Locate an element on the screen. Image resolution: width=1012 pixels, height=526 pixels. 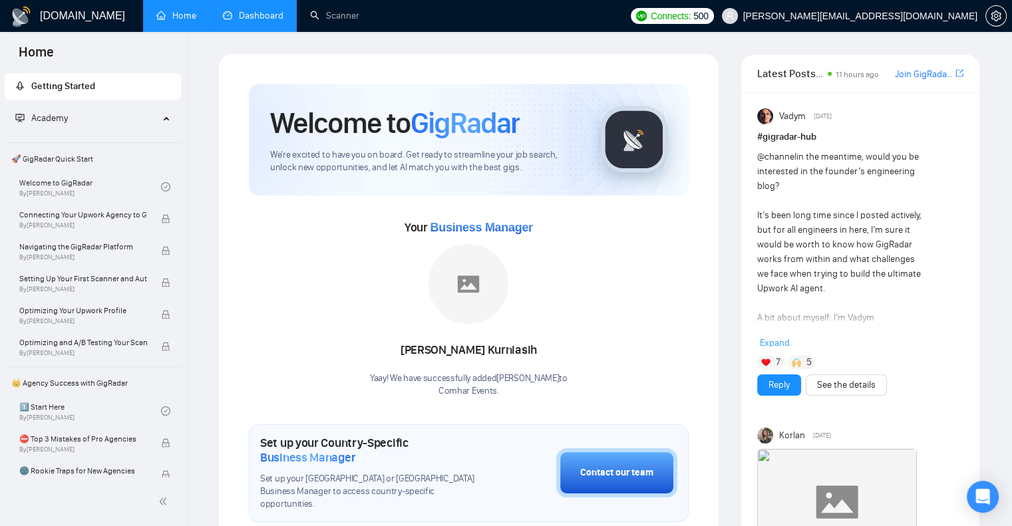
img: Korlan is located at coordinates (765, 436).